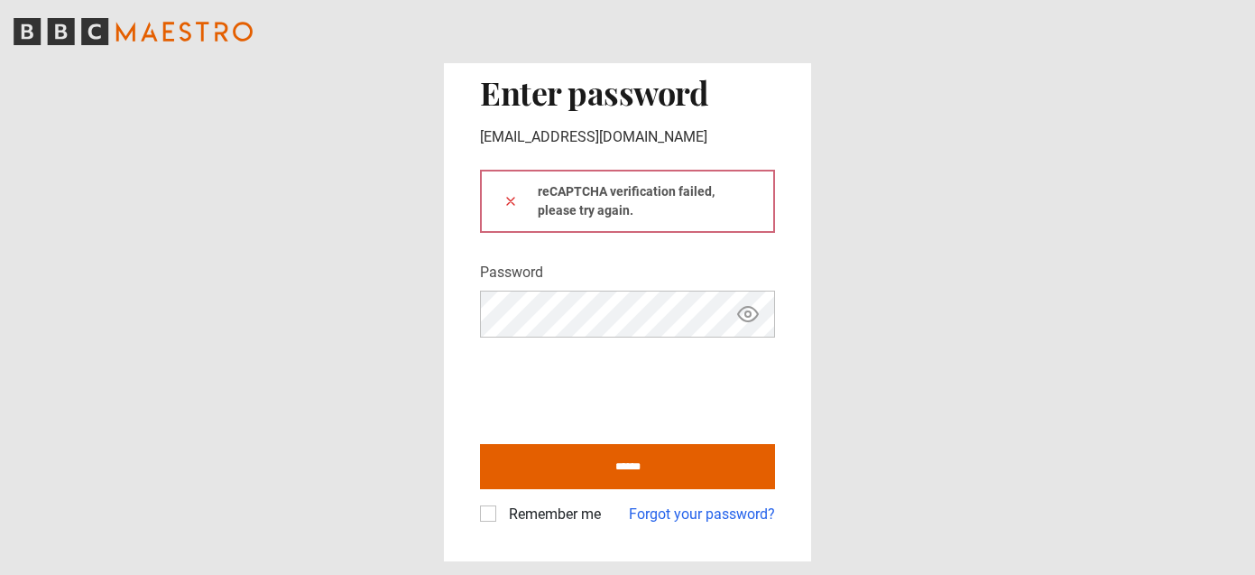  Describe the element at coordinates (133, 32) in the screenshot. I see `a: BBC Maestro` at that location.